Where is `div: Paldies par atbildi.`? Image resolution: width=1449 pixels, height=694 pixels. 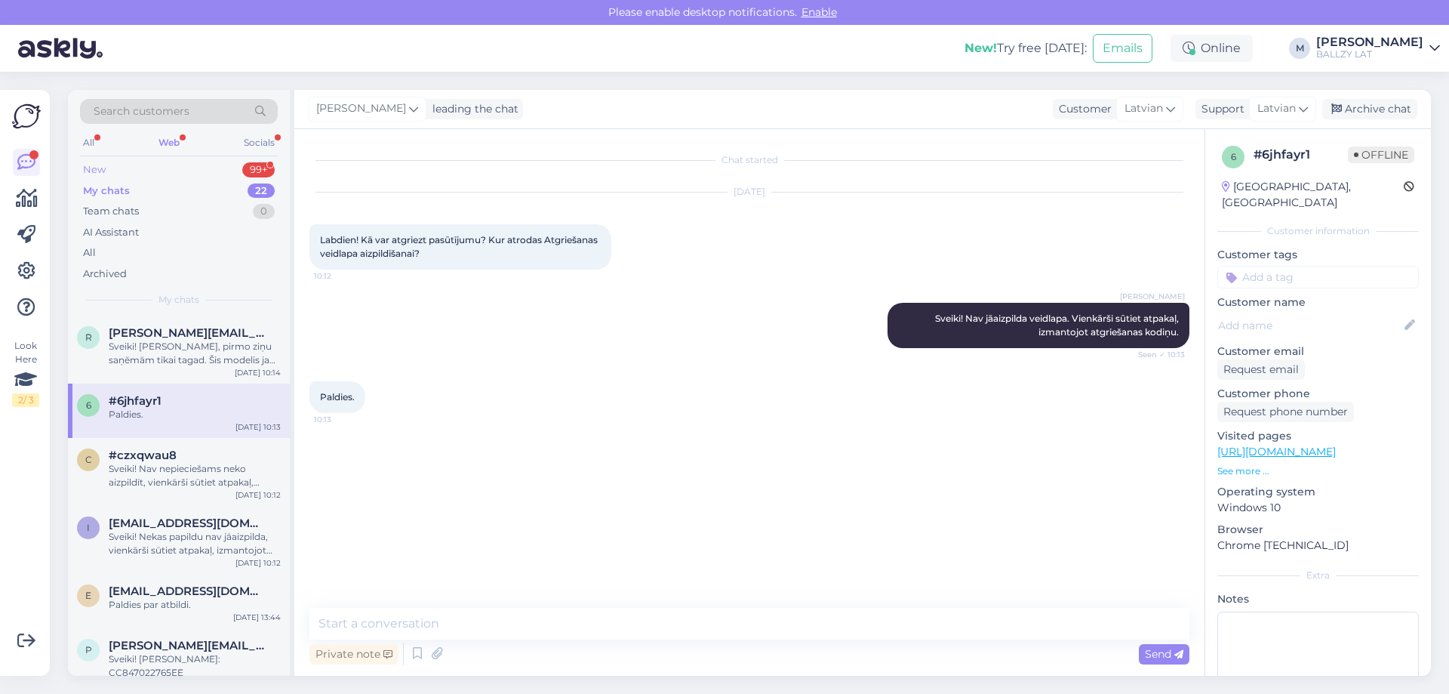 div: Paldies par atbildi. is located at coordinates (195, 605).